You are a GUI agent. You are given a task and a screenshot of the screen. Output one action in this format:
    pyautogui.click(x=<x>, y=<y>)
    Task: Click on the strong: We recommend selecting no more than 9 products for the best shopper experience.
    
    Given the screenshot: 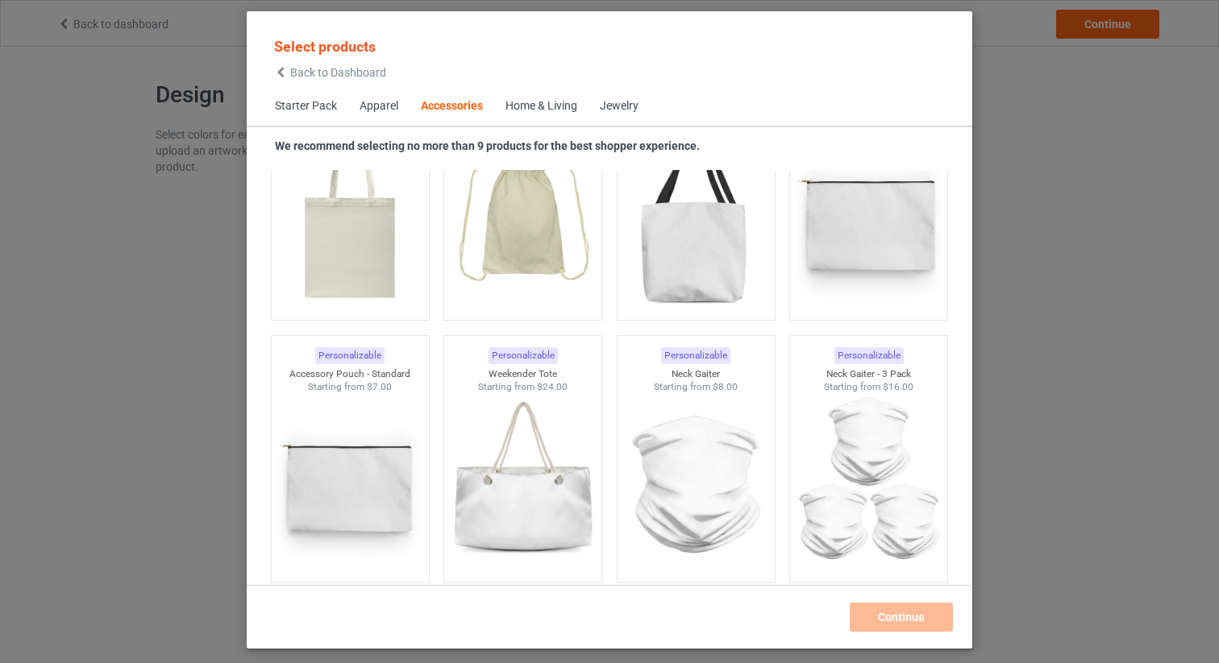 What is the action you would take?
    pyautogui.click(x=487, y=146)
    